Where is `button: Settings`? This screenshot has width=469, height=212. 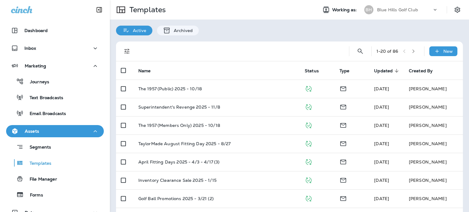 button: Settings is located at coordinates (458, 10).